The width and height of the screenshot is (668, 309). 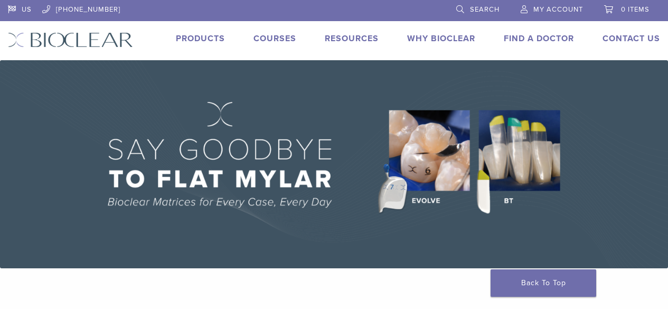 What do you see at coordinates (352, 39) in the screenshot?
I see `a: Resources` at bounding box center [352, 39].